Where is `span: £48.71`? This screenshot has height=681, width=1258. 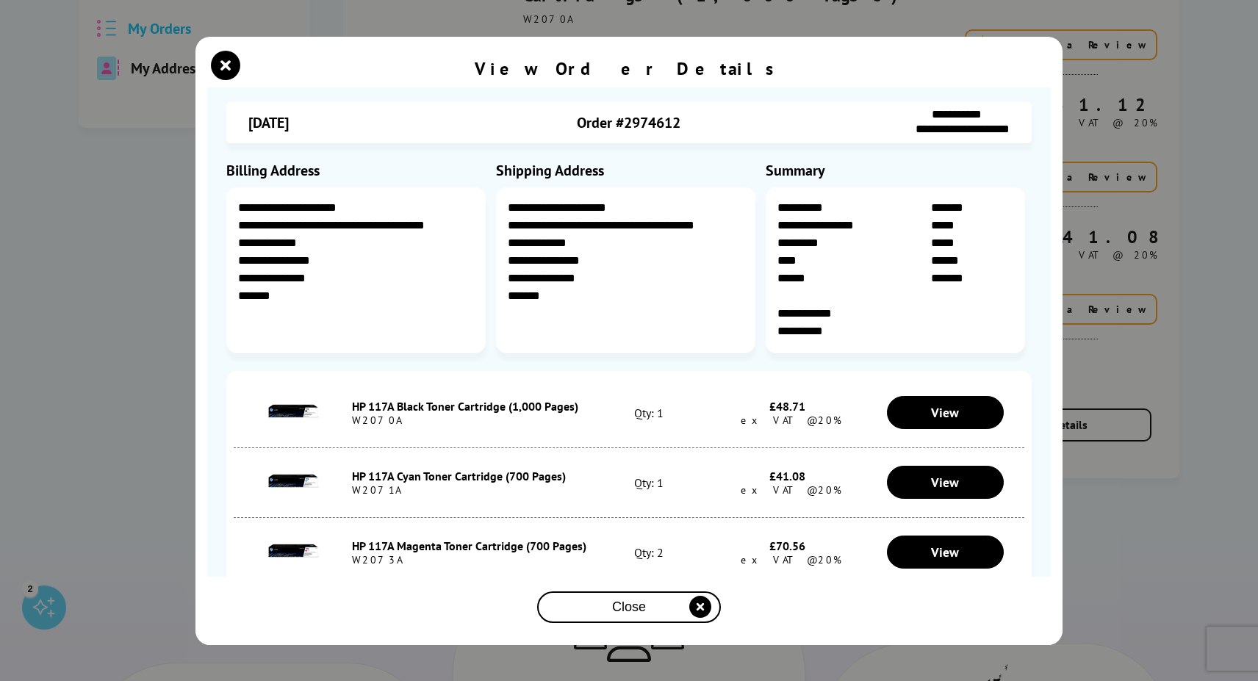 span: £48.71 is located at coordinates (787, 406).